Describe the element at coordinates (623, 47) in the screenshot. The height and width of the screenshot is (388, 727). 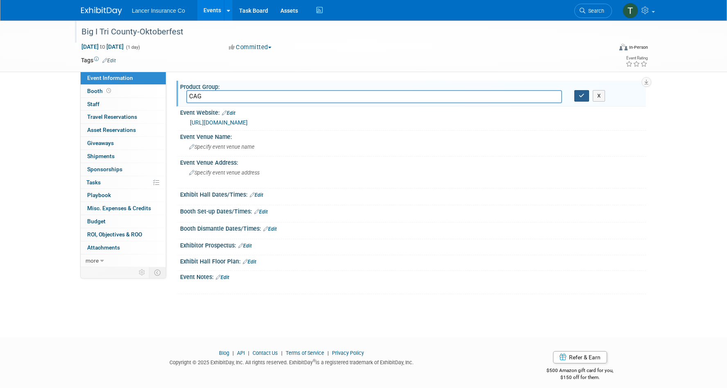
I see `img: Format-Inperson.png` at that location.